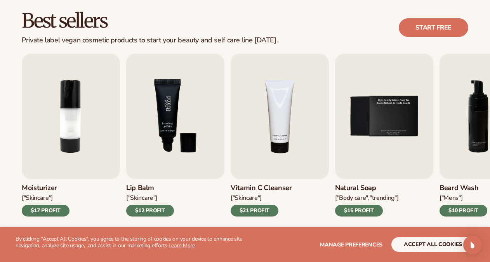  I want to click on button: Manage preferences, so click(351, 244).